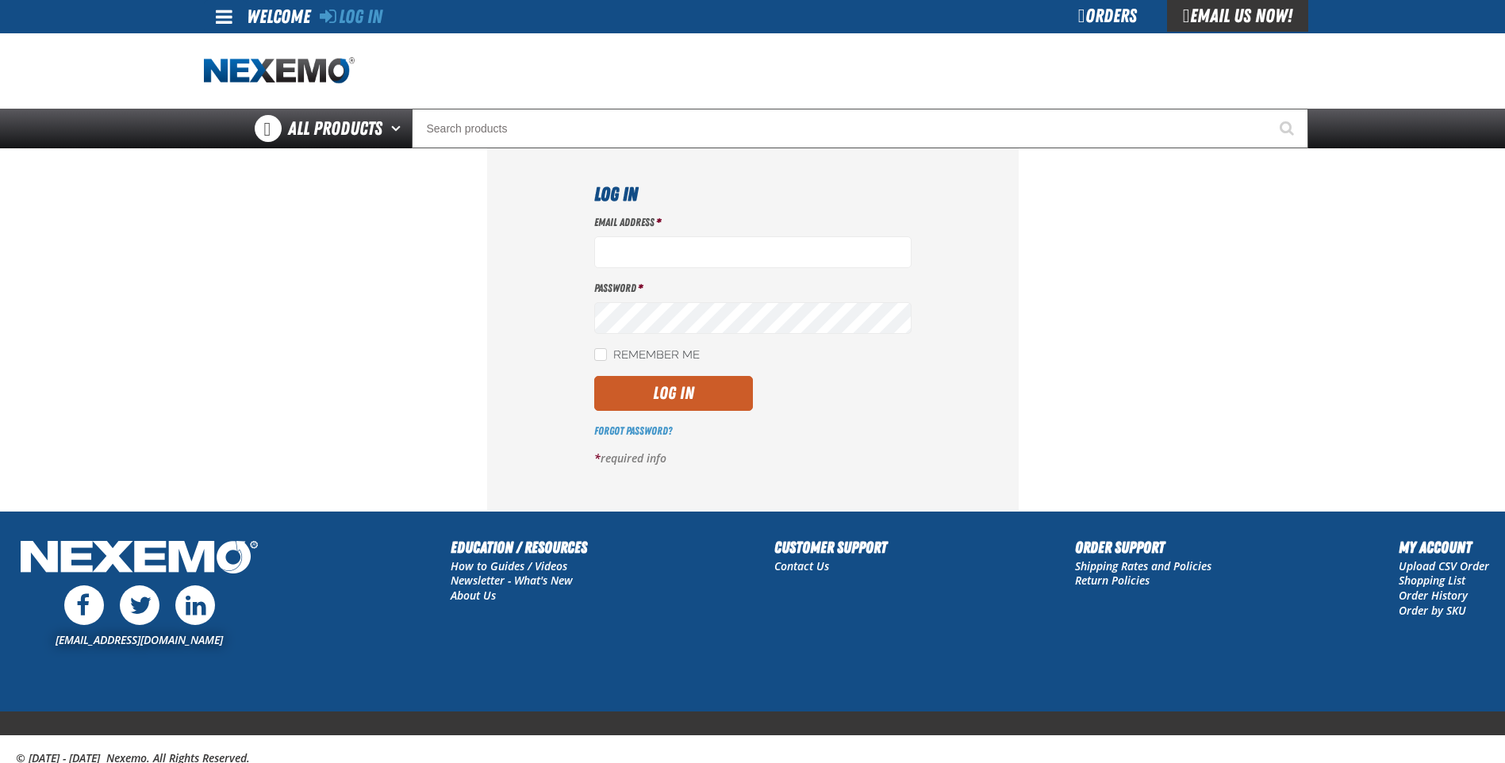  I want to click on a: Home, so click(279, 71).